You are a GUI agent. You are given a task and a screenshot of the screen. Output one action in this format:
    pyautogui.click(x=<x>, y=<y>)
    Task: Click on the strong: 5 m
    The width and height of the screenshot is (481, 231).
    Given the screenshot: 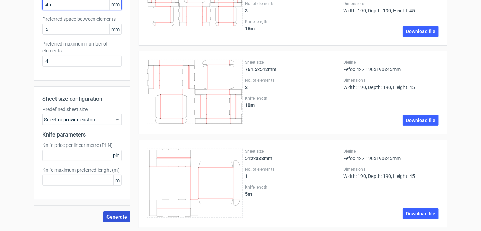 What is the action you would take?
    pyautogui.click(x=249, y=194)
    